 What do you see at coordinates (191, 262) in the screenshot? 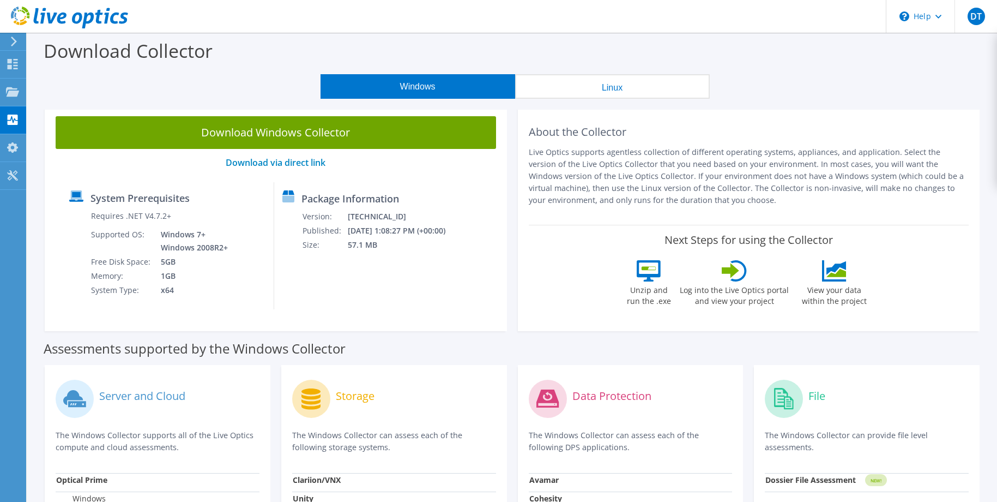
I see `td: 5GB` at bounding box center [191, 262].